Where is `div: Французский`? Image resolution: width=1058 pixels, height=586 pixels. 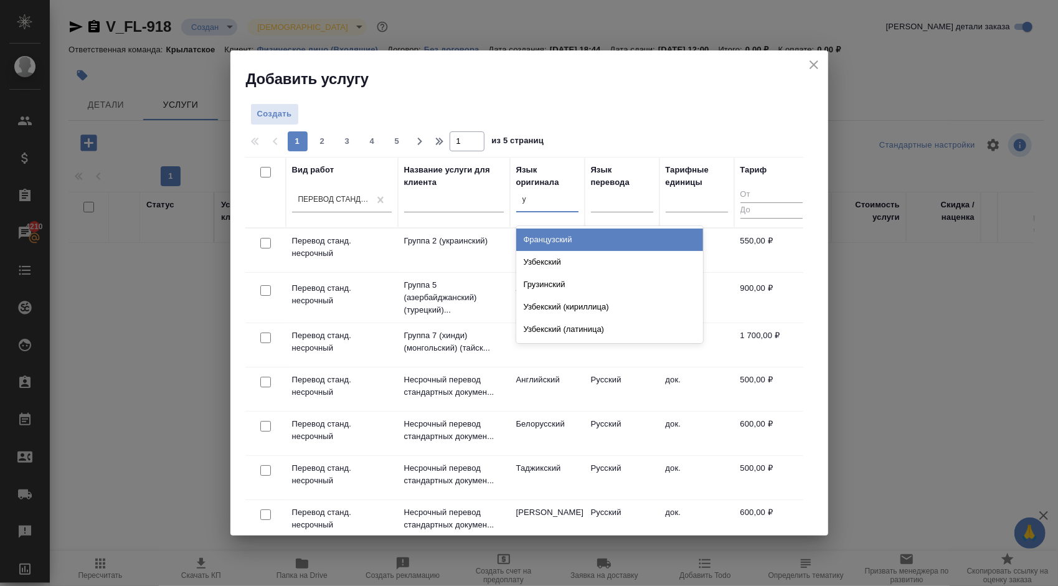 div: Французский is located at coordinates (609, 240).